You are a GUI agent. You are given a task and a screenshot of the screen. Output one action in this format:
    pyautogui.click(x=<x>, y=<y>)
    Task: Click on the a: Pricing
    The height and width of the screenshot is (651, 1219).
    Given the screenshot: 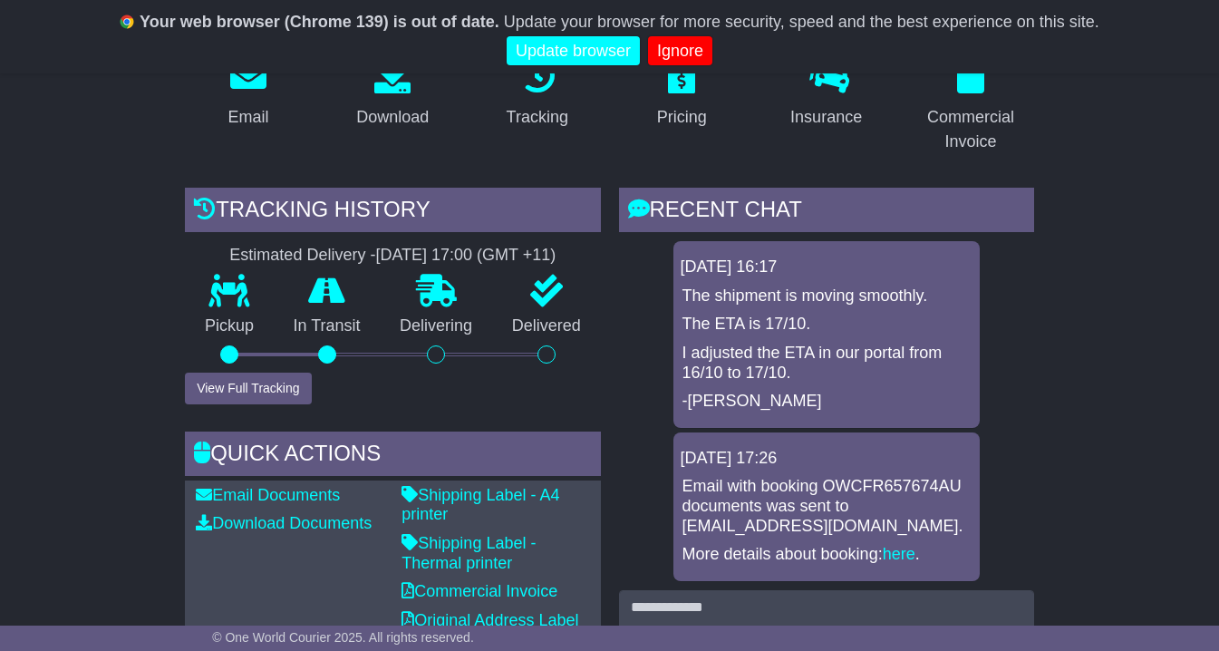 What is the action you would take?
    pyautogui.click(x=682, y=93)
    